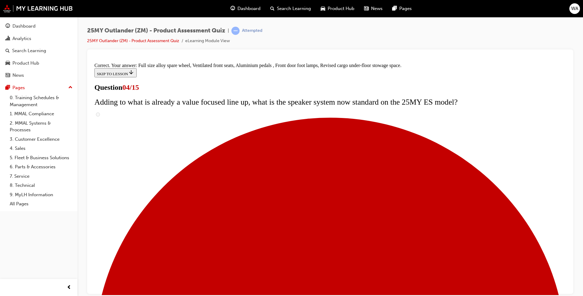  Describe the element at coordinates (39, 51) in the screenshot. I see `button: DashboardAnalyticsSearch LearningProduct HubNews` at that location.